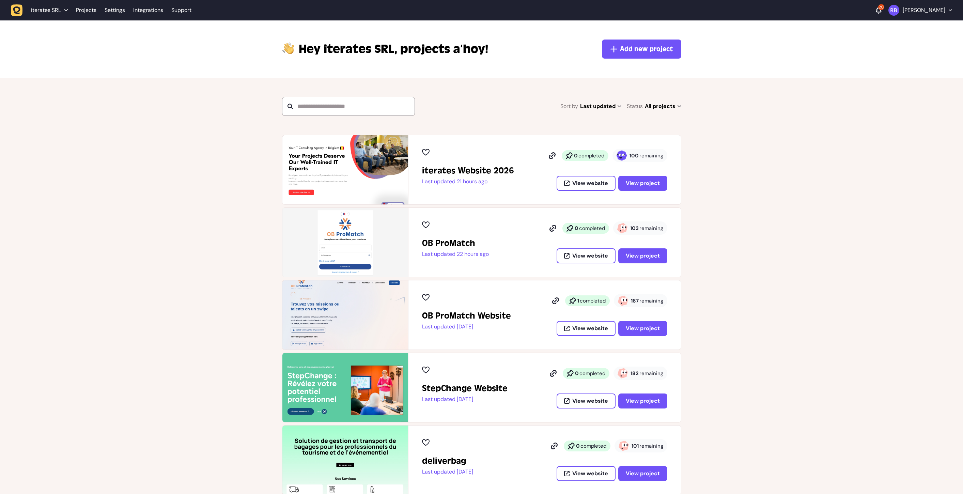  Describe the element at coordinates (893, 10) in the screenshot. I see `img: Rodolphe Balay` at that location.